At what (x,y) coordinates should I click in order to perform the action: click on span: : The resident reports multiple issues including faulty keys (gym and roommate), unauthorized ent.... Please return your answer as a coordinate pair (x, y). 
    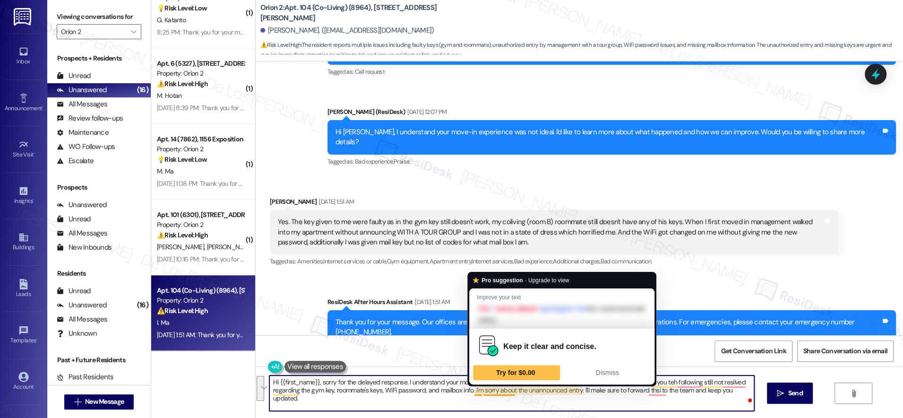
    Looking at the image, I should click on (582, 50).